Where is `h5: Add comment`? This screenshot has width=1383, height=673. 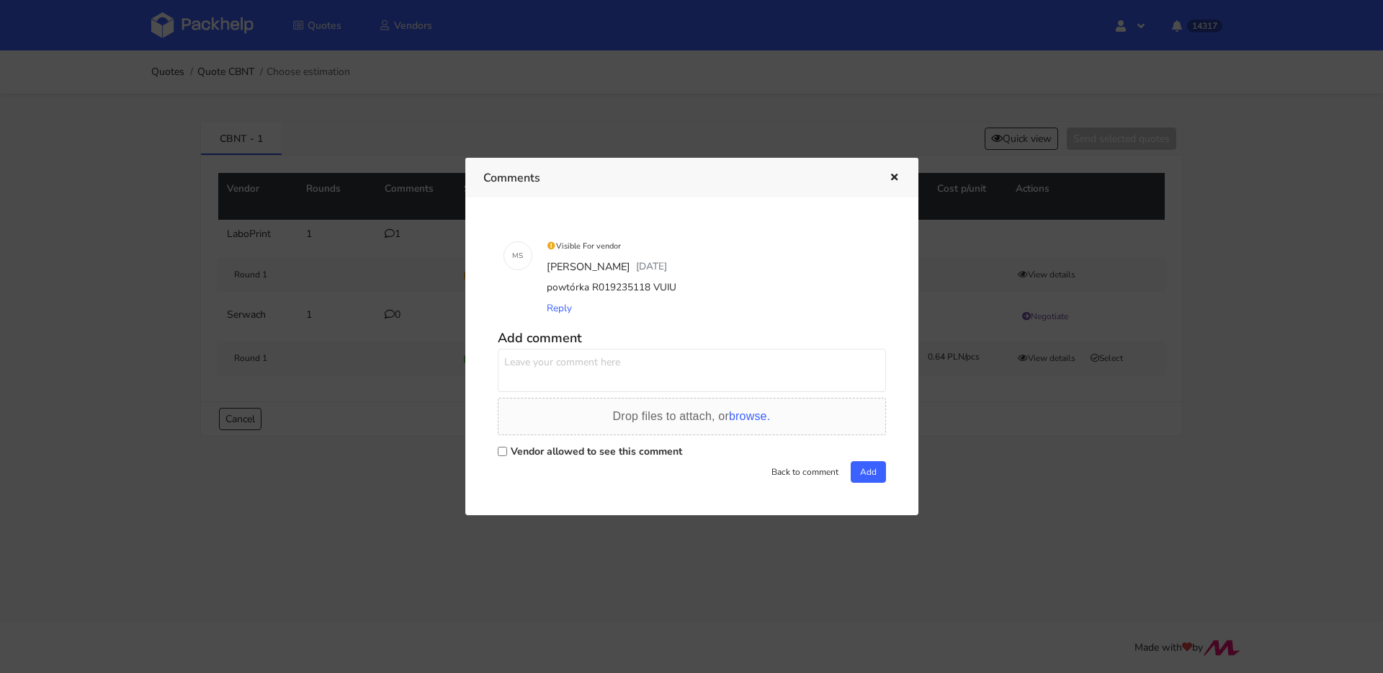
h5: Add comment is located at coordinates (692, 338).